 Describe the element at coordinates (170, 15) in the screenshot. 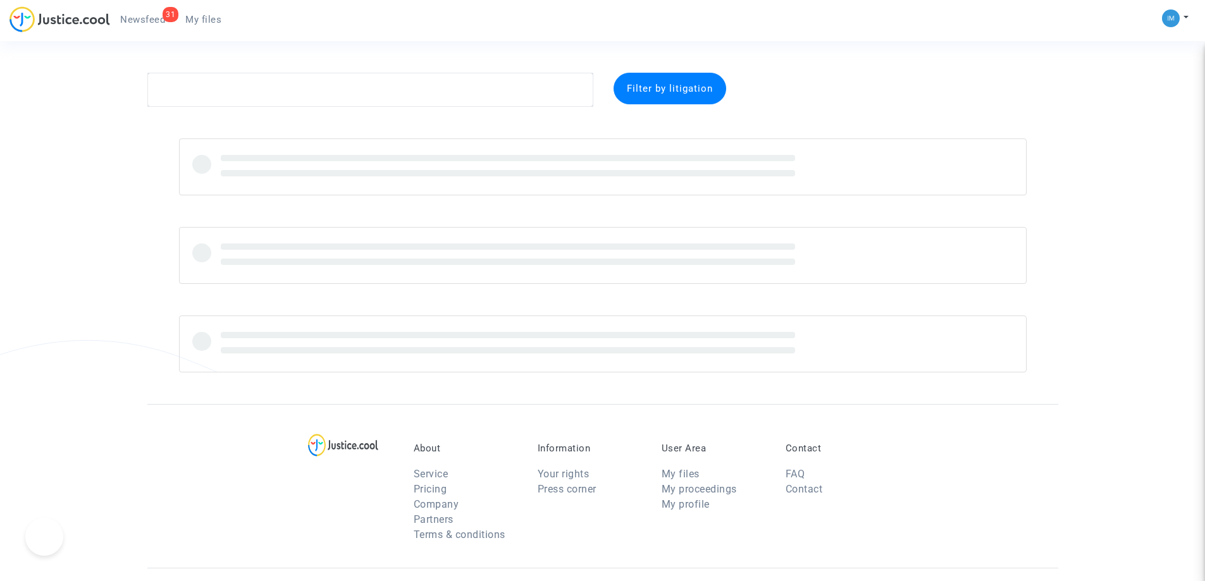

I see `div: 31` at that location.